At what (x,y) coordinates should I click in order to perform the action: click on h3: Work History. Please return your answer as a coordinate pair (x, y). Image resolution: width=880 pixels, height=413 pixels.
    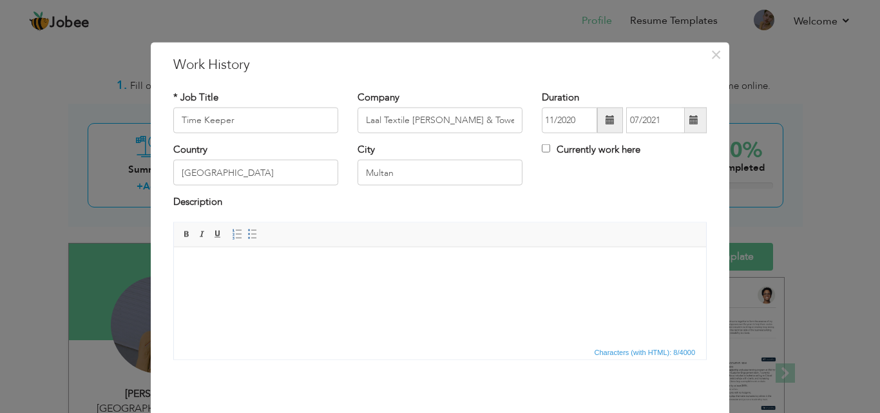
    Looking at the image, I should click on (440, 64).